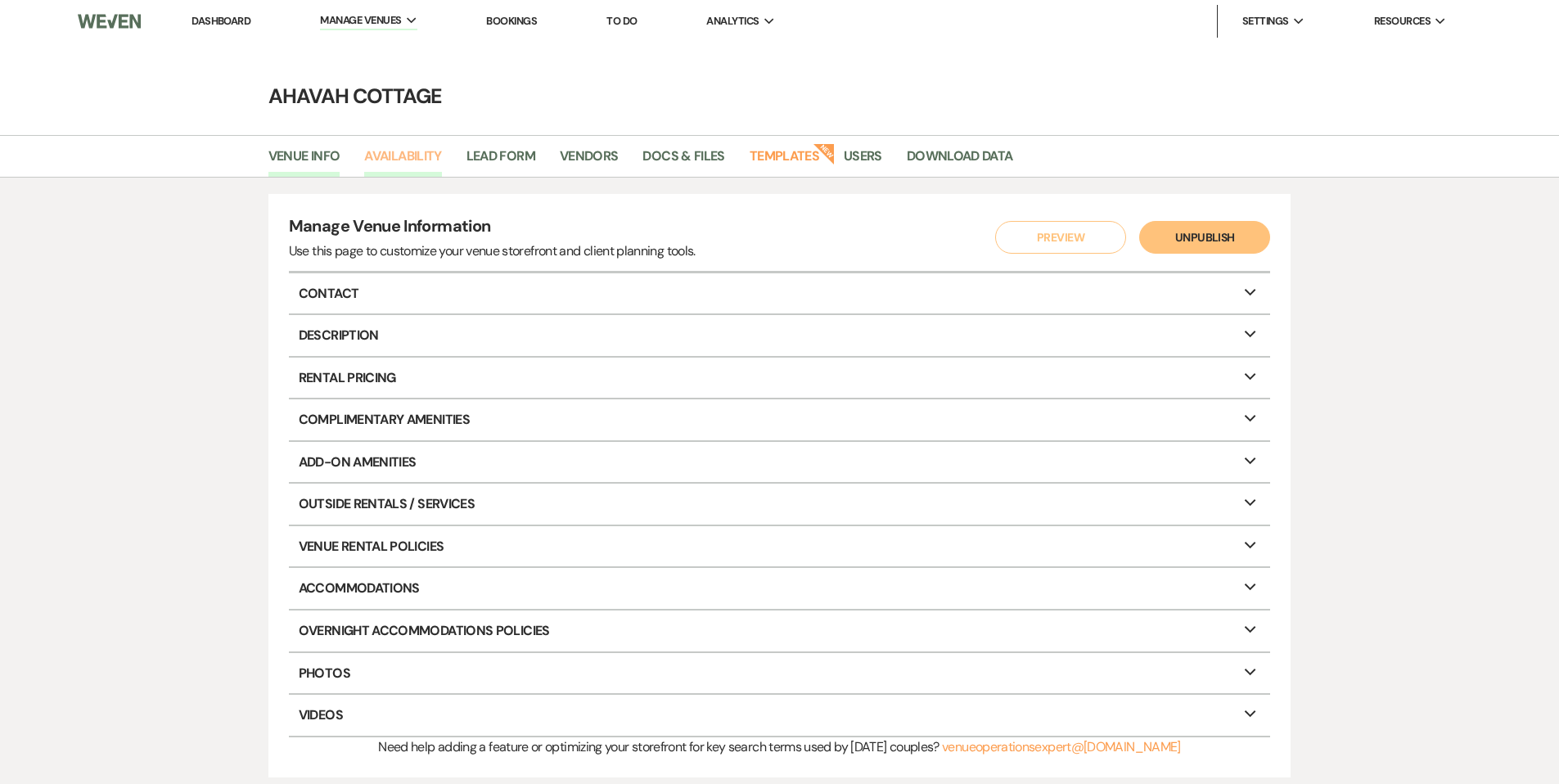 This screenshot has width=1559, height=784. Describe the element at coordinates (360, 20) in the screenshot. I see `span: Manage Venues` at that location.